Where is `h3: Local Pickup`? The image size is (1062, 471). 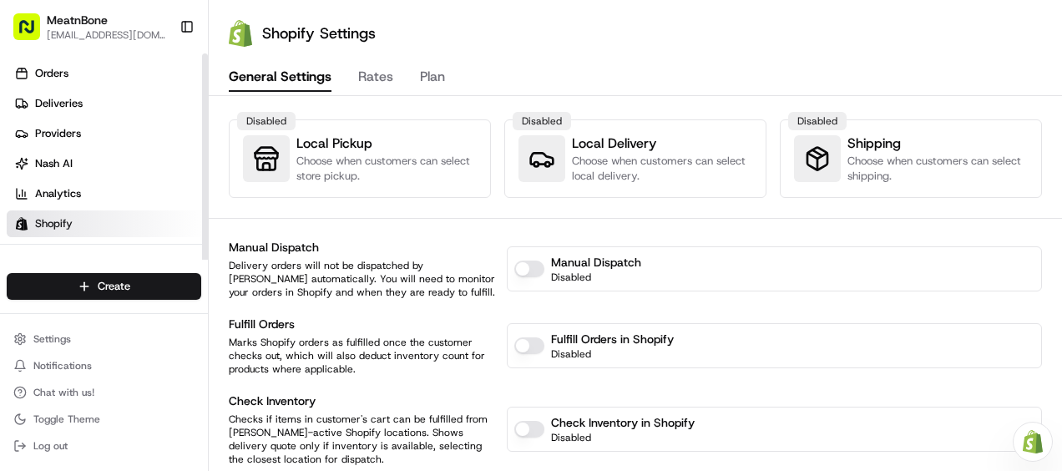 h3: Local Pickup is located at coordinates (387, 144).